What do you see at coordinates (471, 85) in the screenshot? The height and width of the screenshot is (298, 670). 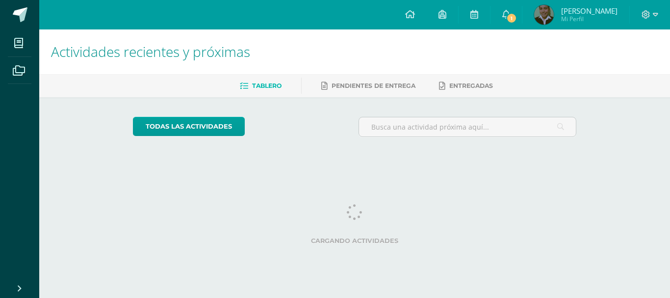 I see `span: Entregadas` at bounding box center [471, 85].